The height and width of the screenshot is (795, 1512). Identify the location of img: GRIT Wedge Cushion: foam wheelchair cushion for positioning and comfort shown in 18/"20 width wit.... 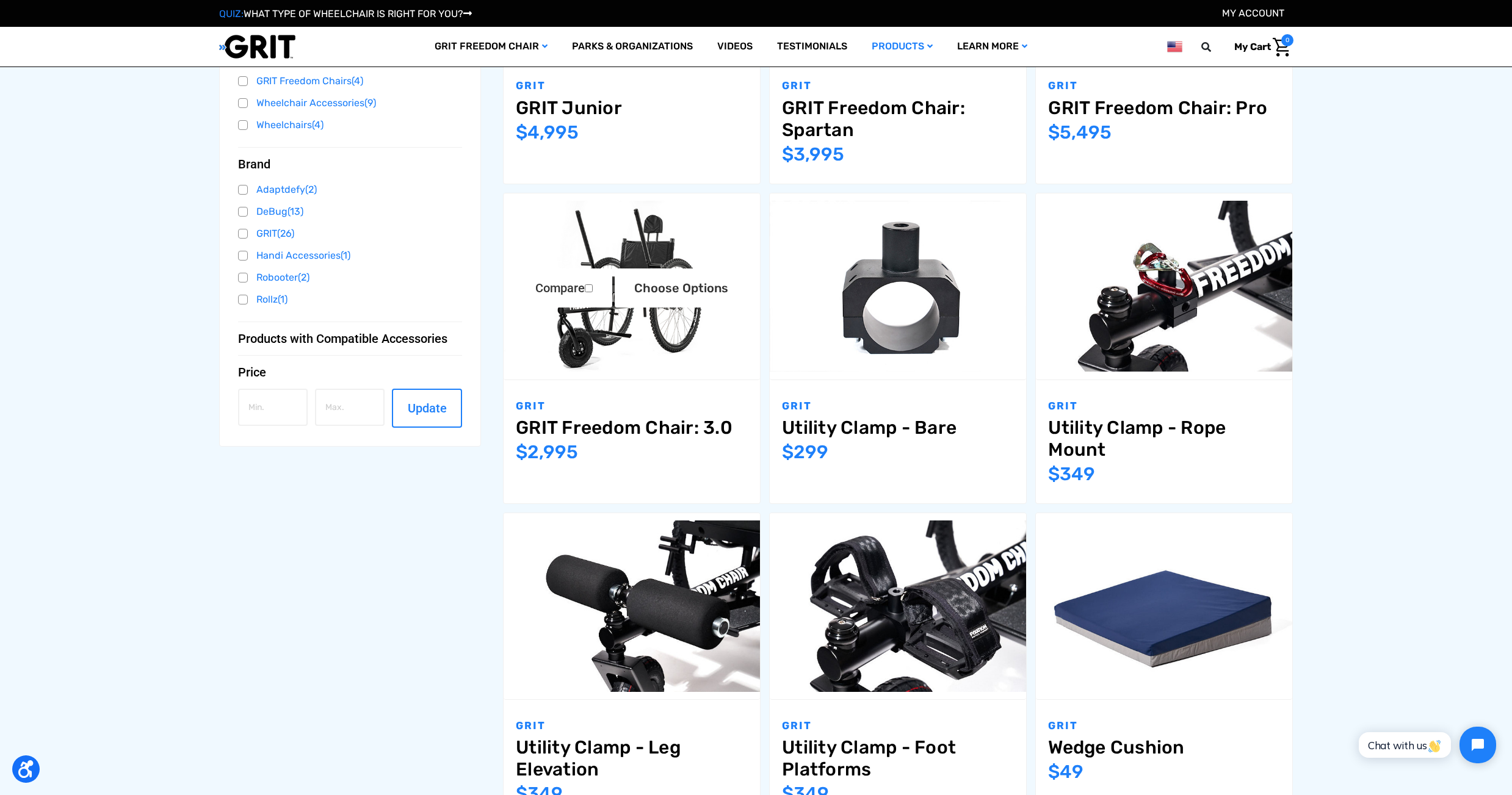
(1164, 606).